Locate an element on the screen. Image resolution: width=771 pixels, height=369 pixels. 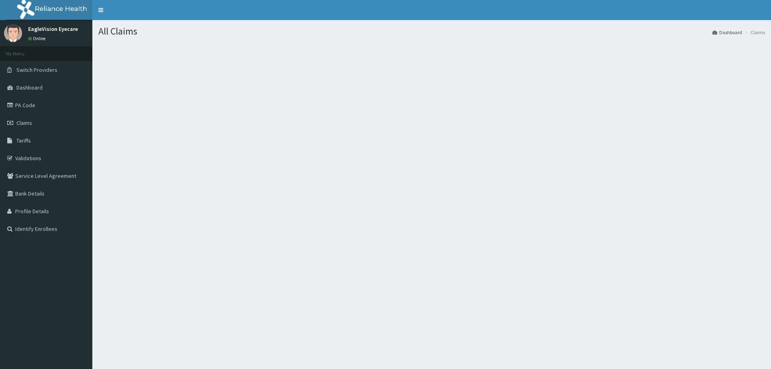
p: EagleVision Eyecare is located at coordinates (53, 29).